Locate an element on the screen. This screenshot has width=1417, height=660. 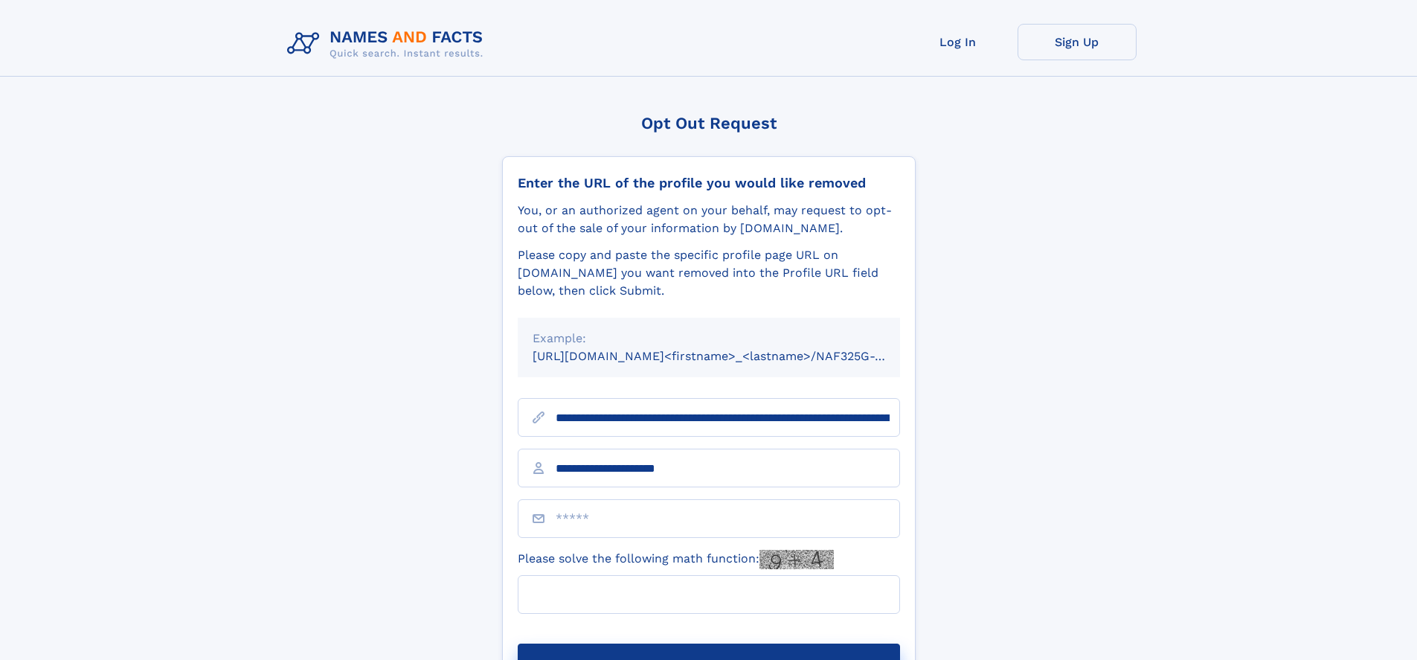
div: Example: is located at coordinates (709, 339).